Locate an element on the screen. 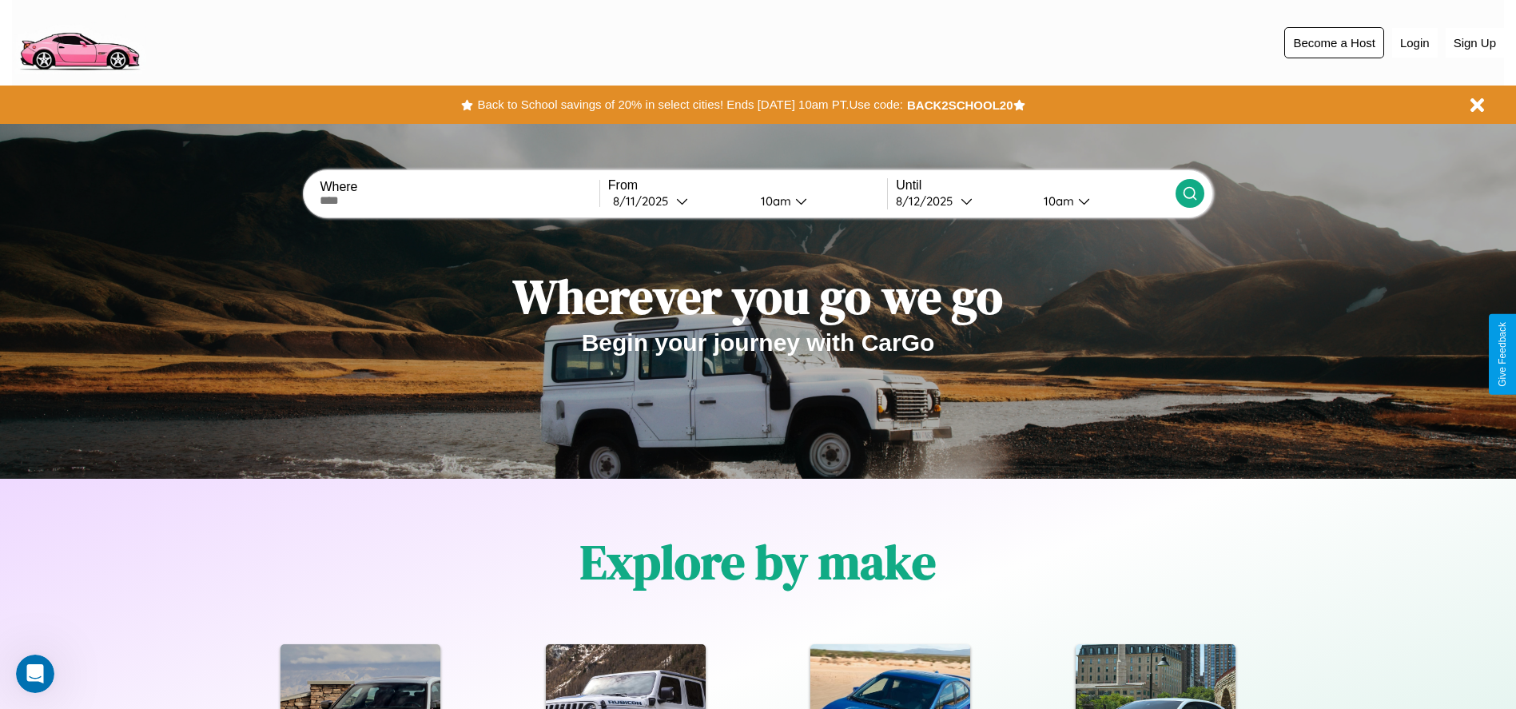 The image size is (1516, 709). img: logo is located at coordinates (79, 41).